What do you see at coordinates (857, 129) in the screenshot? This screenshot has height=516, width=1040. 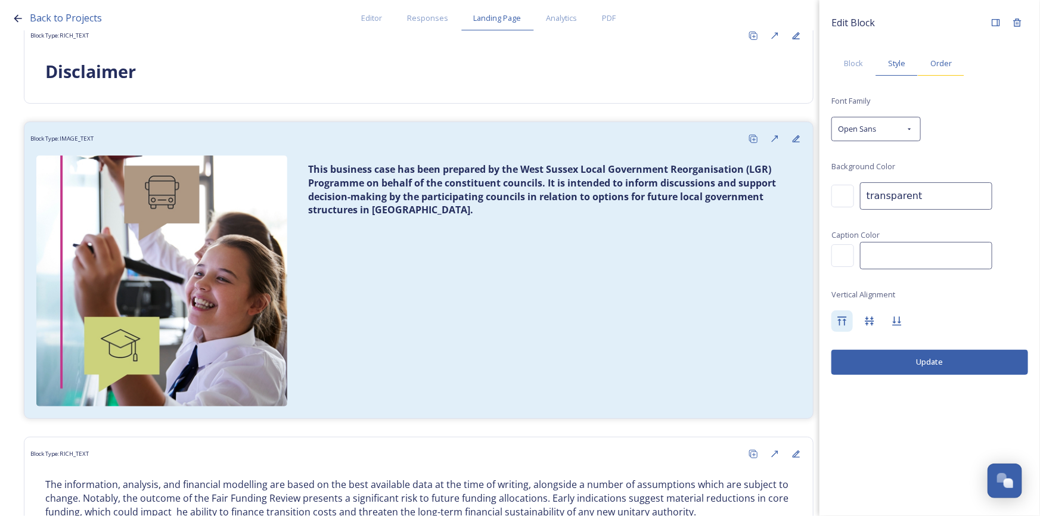 I see `span: Open Sans` at bounding box center [857, 129].